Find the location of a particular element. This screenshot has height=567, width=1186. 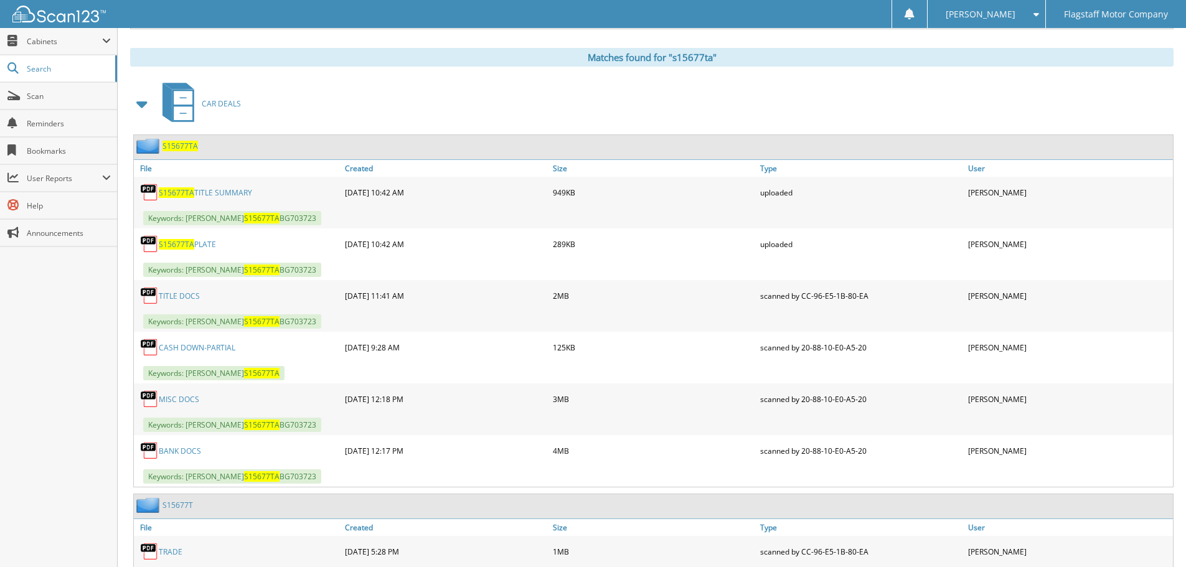

div: 289KB is located at coordinates (654, 244).